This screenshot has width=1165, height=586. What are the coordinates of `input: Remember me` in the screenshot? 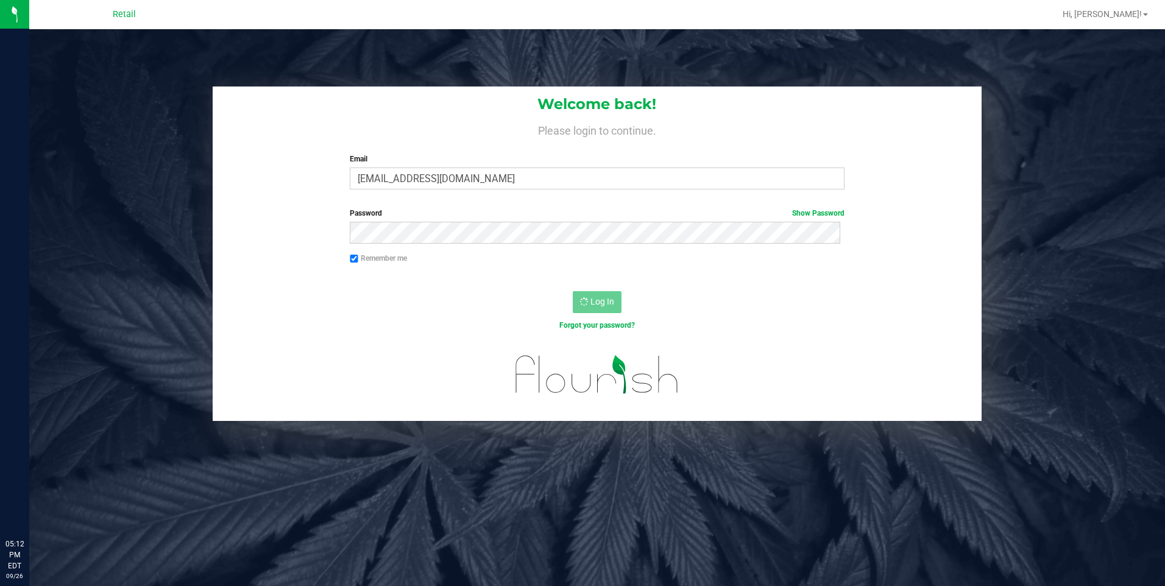 It's located at (354, 259).